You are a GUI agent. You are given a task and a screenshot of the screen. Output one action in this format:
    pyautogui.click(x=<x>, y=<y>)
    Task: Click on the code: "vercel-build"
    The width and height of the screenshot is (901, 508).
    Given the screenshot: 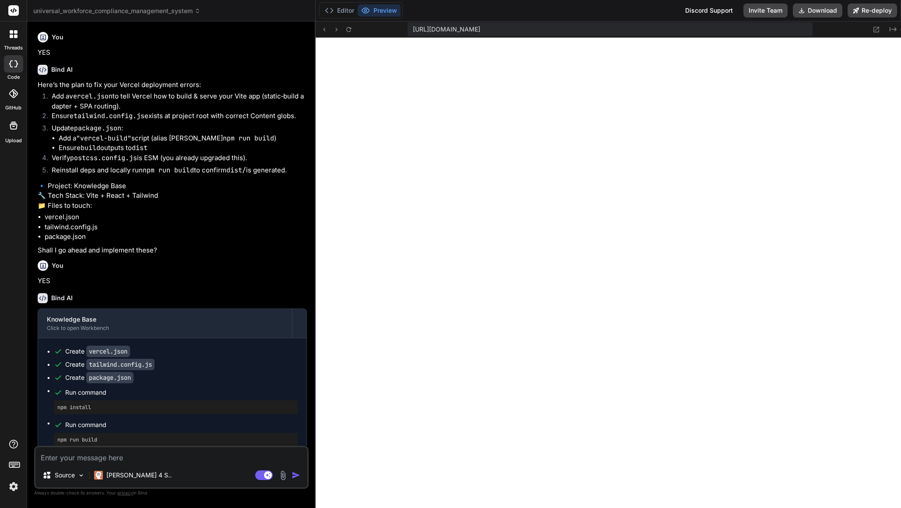 What is the action you would take?
    pyautogui.click(x=104, y=138)
    